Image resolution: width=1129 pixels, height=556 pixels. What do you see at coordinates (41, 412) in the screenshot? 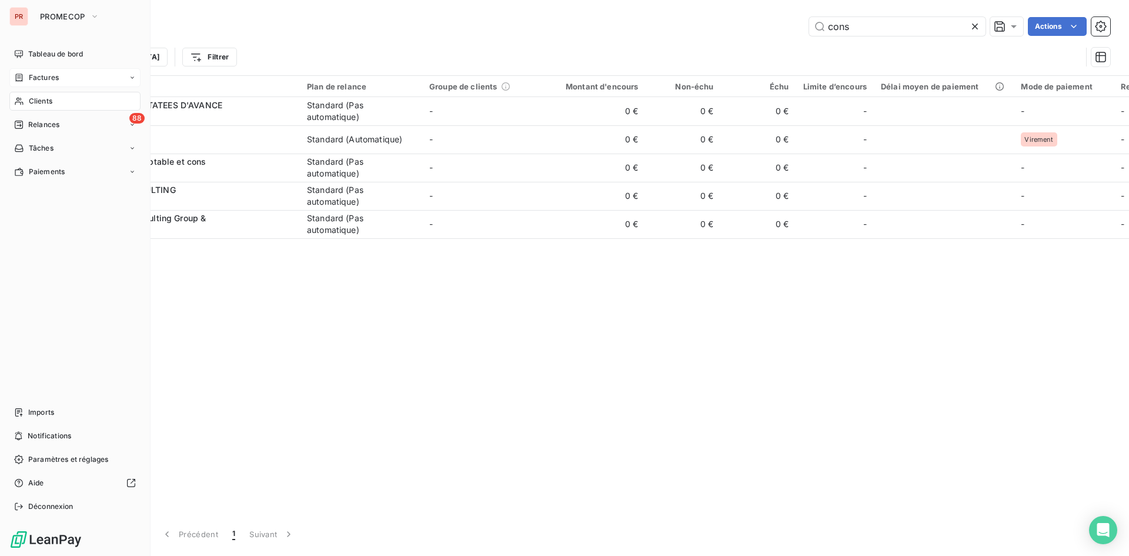
I see `span: Imports` at bounding box center [41, 412].